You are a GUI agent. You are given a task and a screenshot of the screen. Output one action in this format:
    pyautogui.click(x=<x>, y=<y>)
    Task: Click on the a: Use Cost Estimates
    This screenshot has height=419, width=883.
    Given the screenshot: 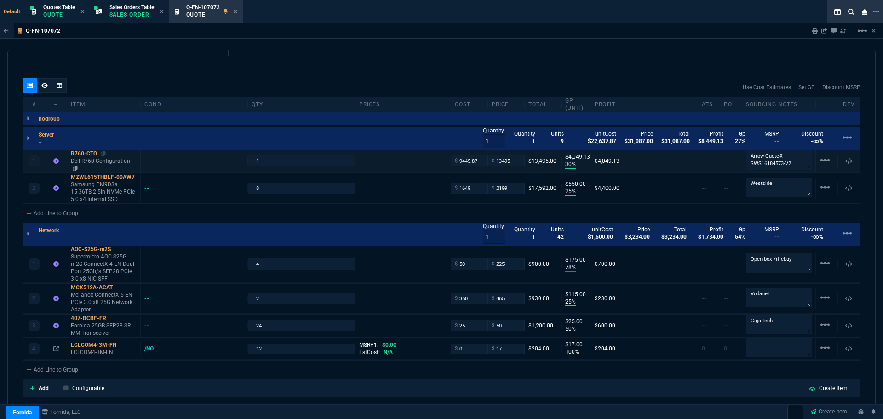 What is the action you would take?
    pyautogui.click(x=767, y=87)
    